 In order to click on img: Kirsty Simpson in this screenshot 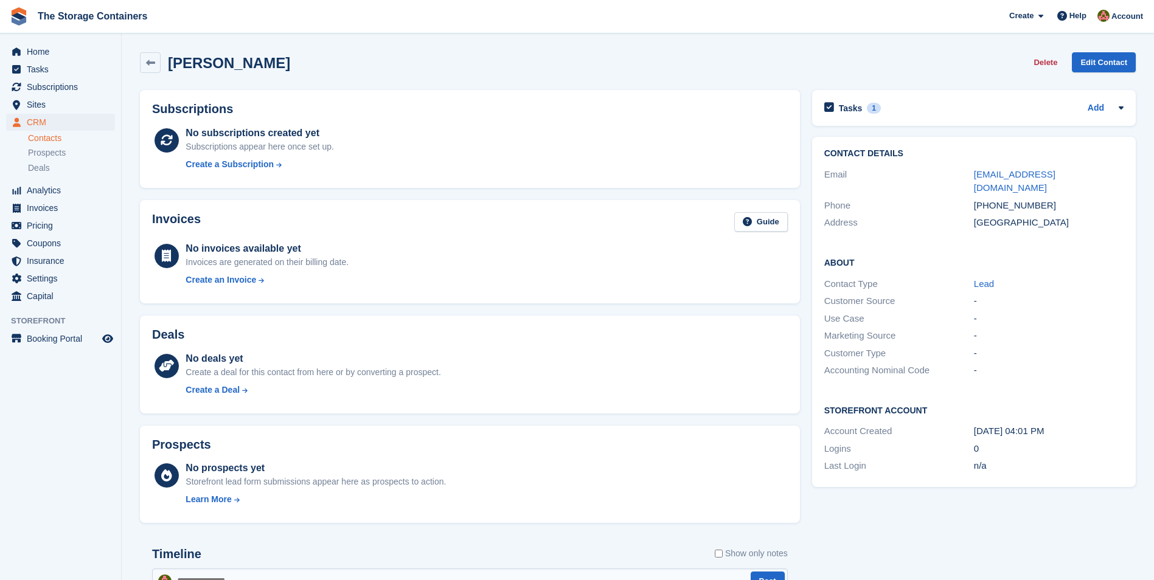, I will do `click(1104, 16)`.